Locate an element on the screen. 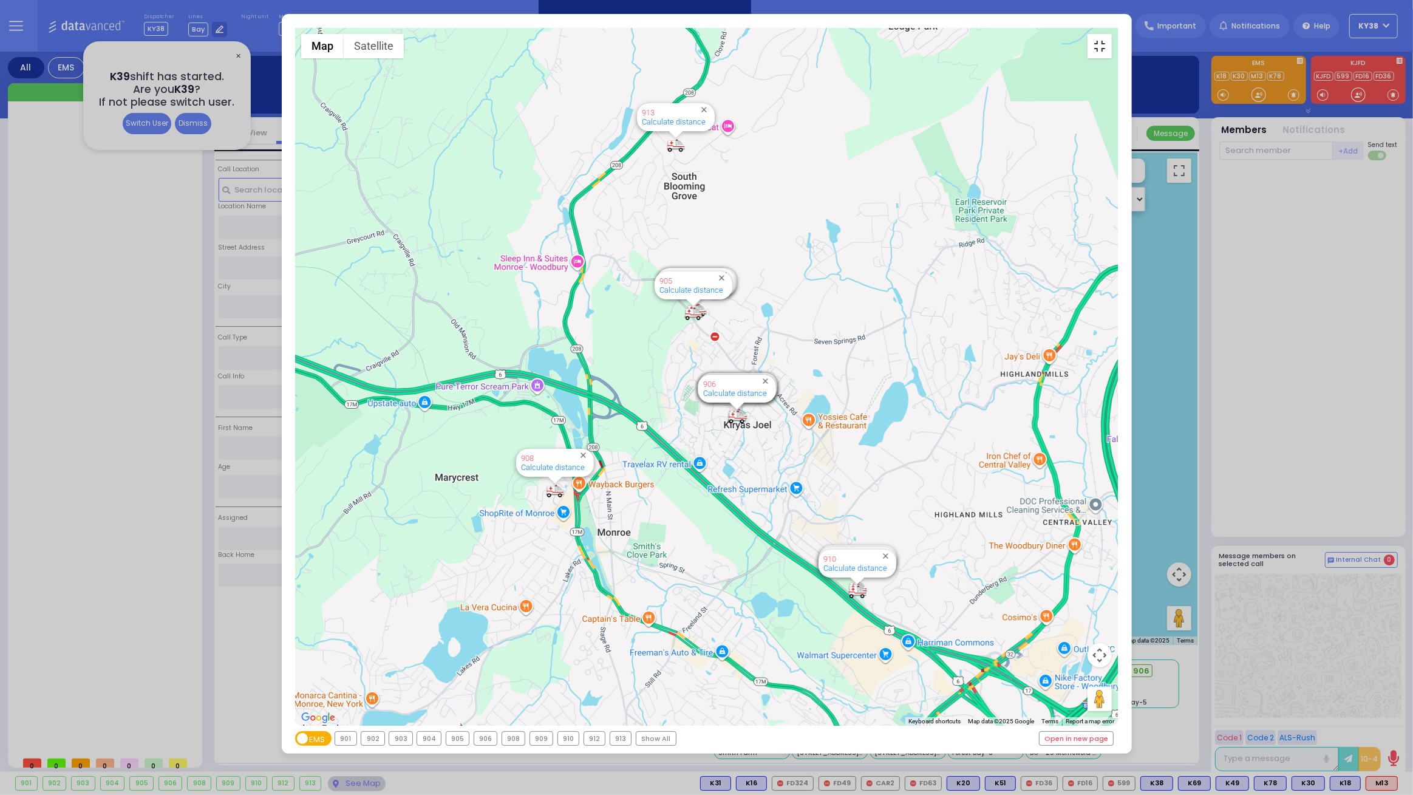 The height and width of the screenshot is (795, 1413). button: Drag Pegman onto the map to open Street View is located at coordinates (1100, 699).